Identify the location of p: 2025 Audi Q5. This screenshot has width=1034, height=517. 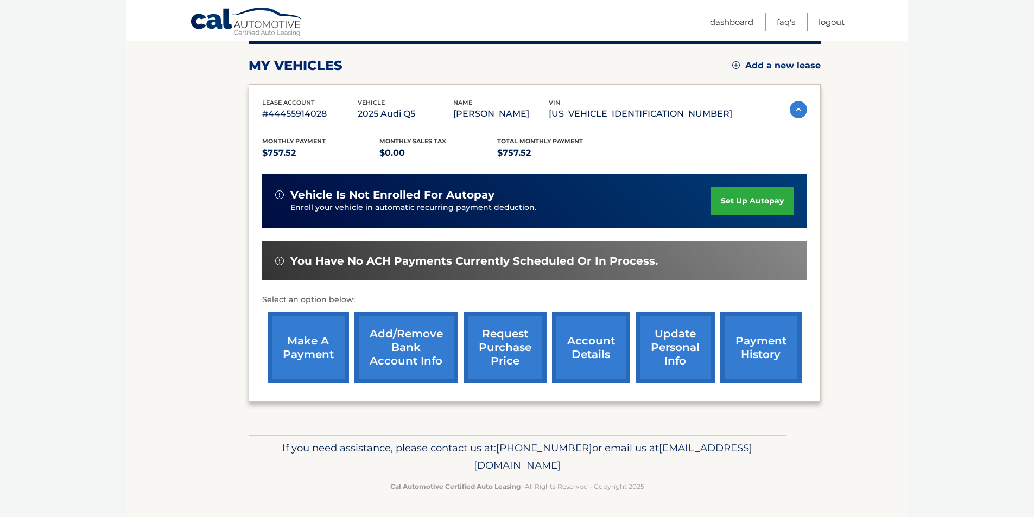
(406, 114).